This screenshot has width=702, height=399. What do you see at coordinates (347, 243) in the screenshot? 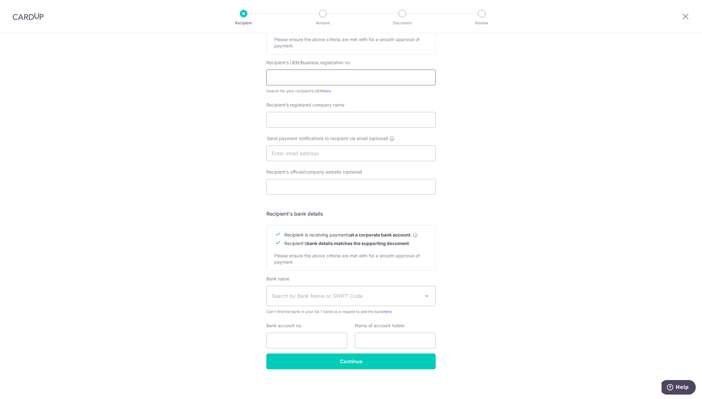
I see `span: Recipient’s .` at bounding box center [347, 243].